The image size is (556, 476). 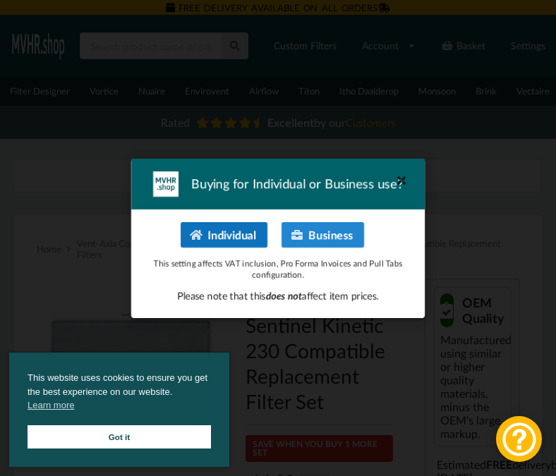 What do you see at coordinates (322, 235) in the screenshot?
I see `button: Business` at bounding box center [322, 235].